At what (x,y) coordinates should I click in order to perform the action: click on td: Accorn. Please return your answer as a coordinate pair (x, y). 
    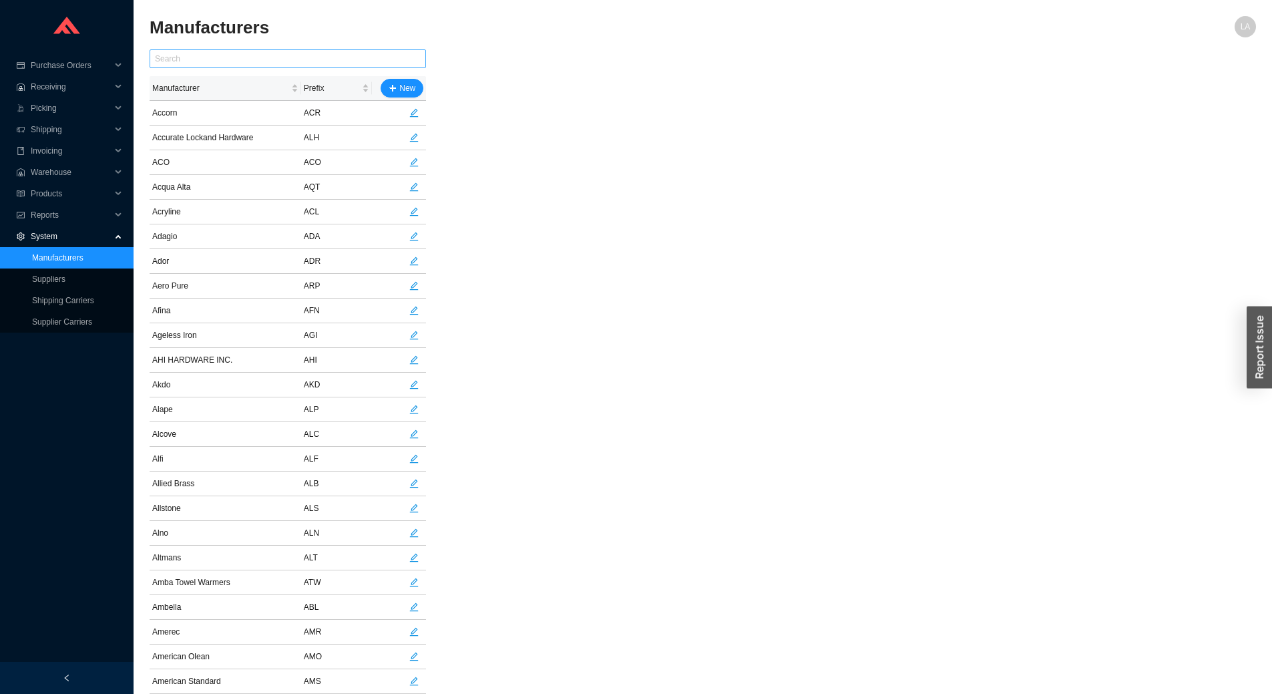
    Looking at the image, I should click on (225, 113).